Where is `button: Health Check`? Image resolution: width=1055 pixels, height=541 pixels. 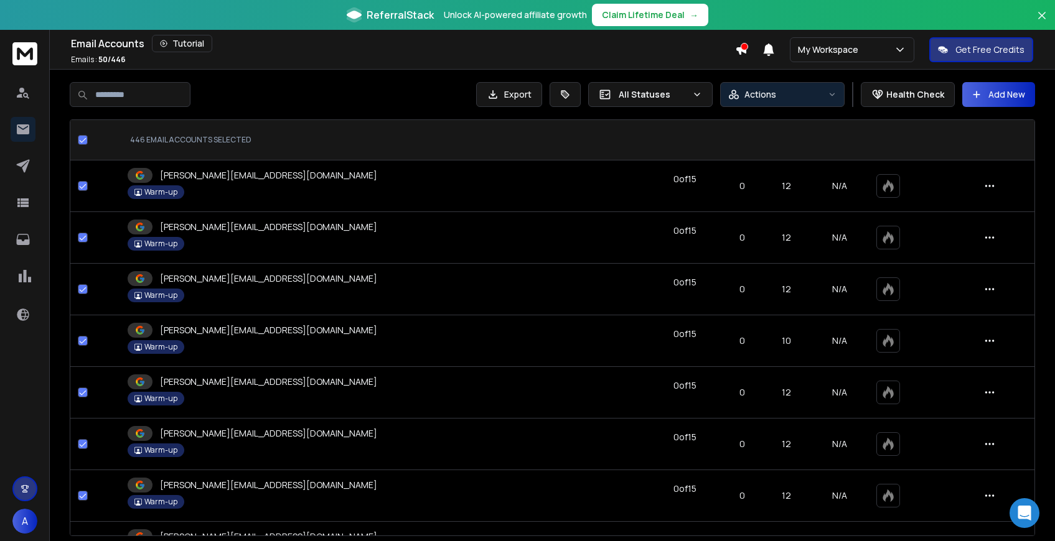 button: Health Check is located at coordinates (907, 95).